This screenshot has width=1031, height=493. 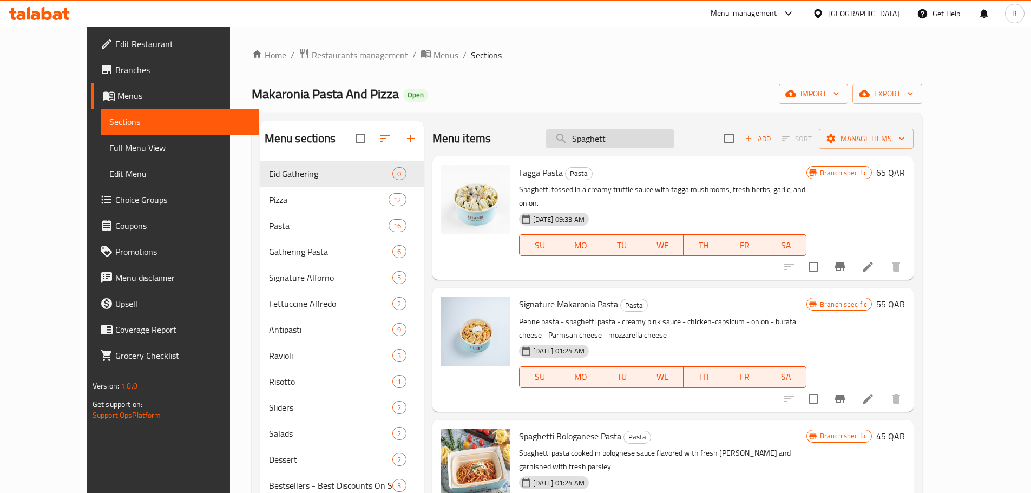 What do you see at coordinates (745, 245) in the screenshot?
I see `span: FR` at bounding box center [745, 245].